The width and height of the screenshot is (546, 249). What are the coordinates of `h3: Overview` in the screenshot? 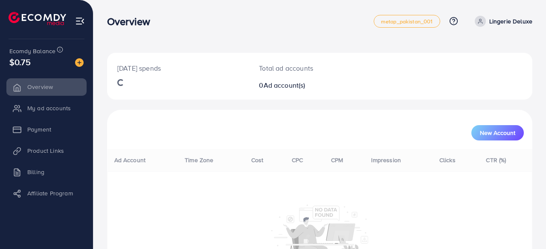 It's located at (132, 21).